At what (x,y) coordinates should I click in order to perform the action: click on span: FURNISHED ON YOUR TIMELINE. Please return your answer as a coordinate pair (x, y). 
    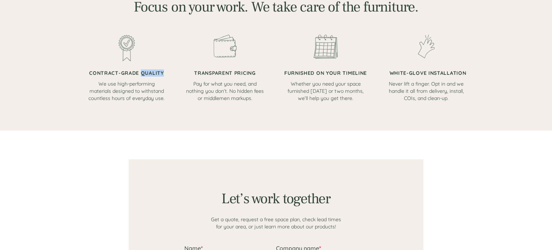
    Looking at the image, I should click on (326, 73).